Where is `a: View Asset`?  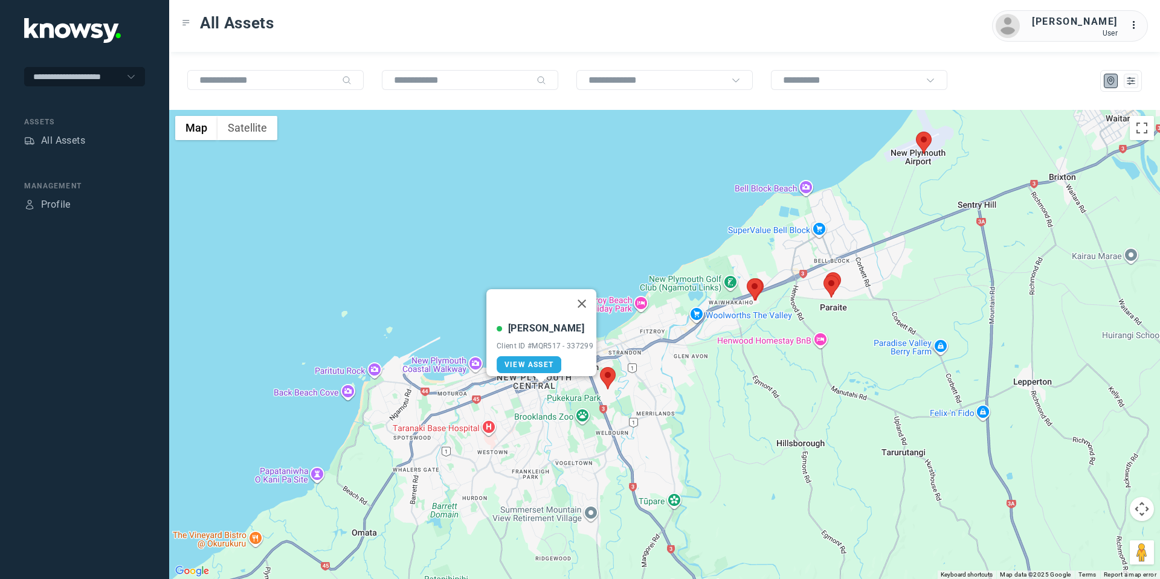
a: View Asset is located at coordinates (528, 365).